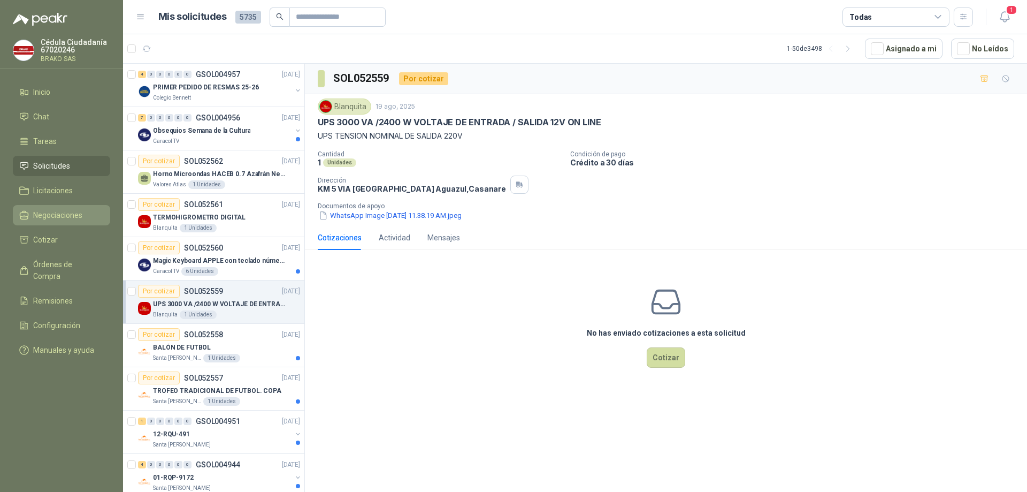  Describe the element at coordinates (219, 261) in the screenshot. I see `p: Magic Keyboard APPLE con teclado númerico en Español Plateado` at that location.